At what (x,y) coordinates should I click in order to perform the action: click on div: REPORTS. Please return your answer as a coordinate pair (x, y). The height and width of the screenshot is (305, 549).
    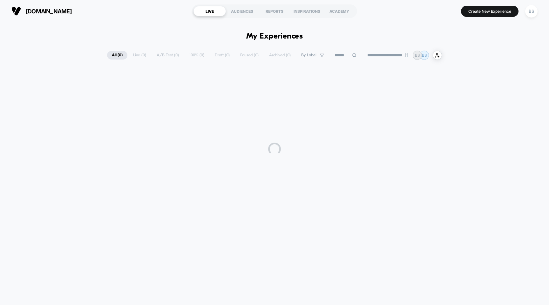
    Looking at the image, I should click on (275, 11).